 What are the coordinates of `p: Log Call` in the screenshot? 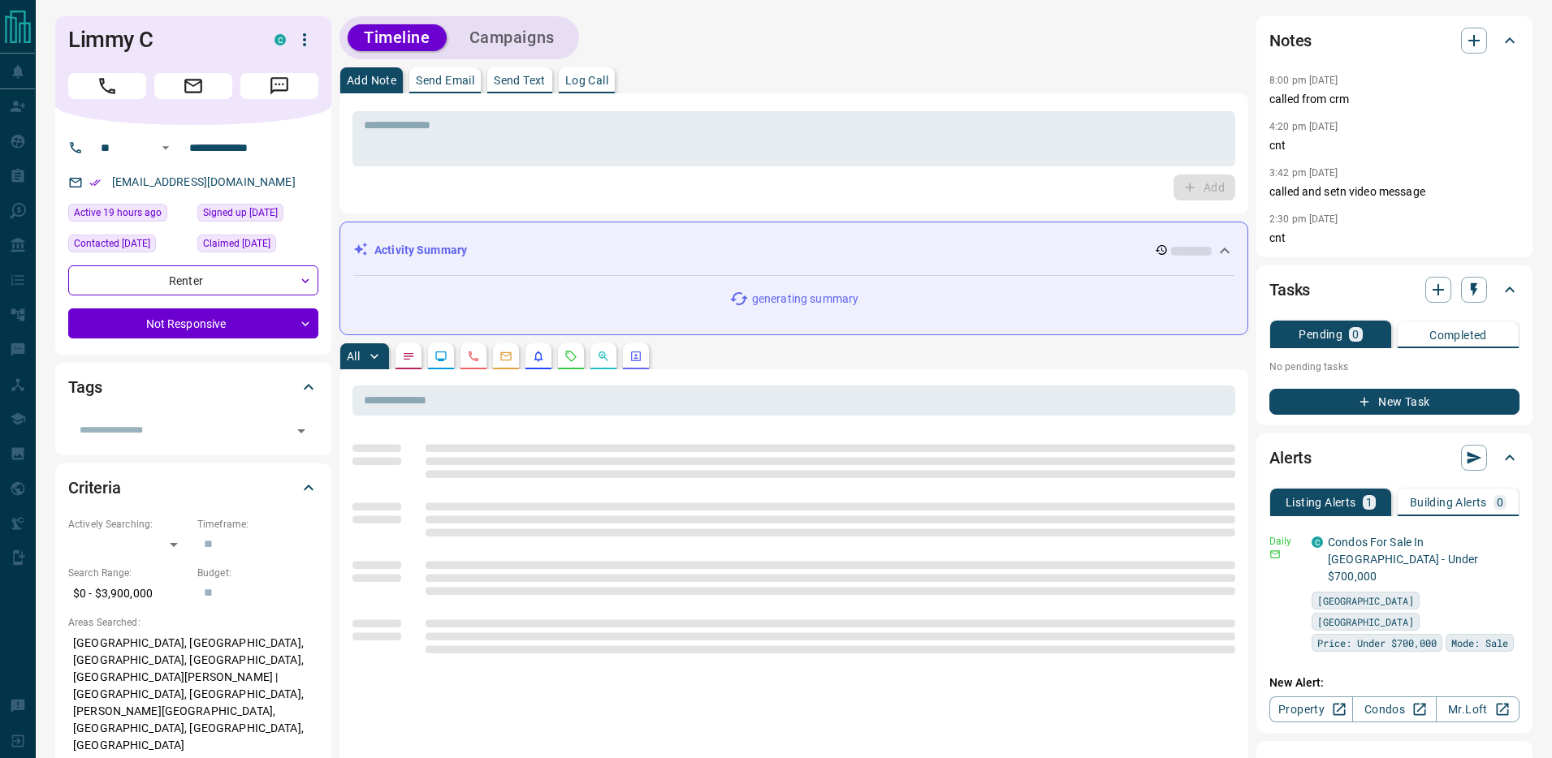 It's located at (586, 80).